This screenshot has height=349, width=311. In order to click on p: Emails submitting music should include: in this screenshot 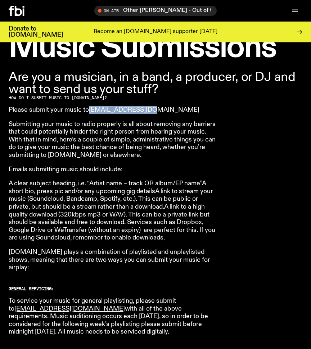, I will do `click(112, 170)`.